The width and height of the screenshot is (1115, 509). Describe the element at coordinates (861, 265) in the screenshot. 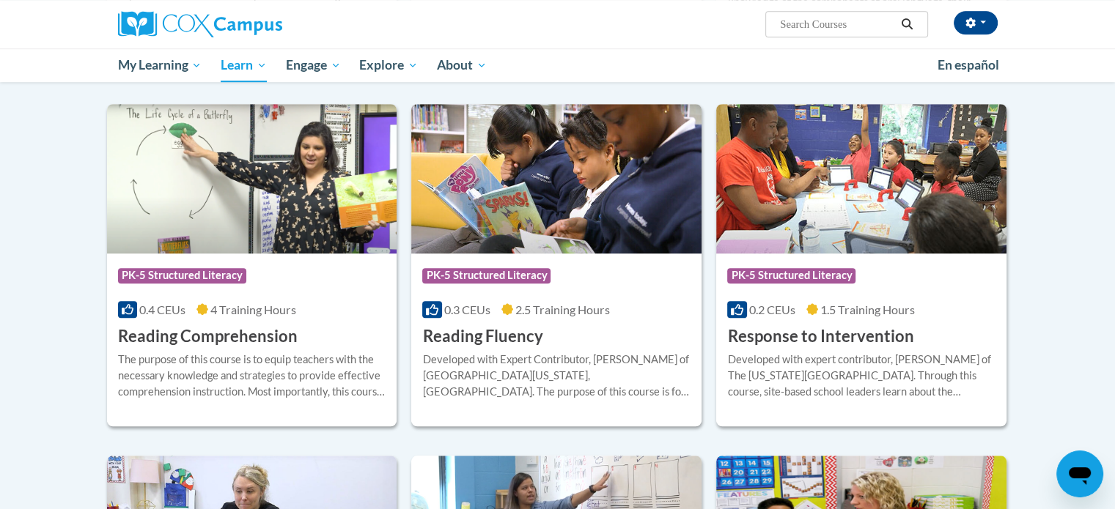

I see `a: Course LogoPK-5 Structured Literacy0.2 CEUs1.5 Training Hours Response to InterventionDeveloped w...` at that location.